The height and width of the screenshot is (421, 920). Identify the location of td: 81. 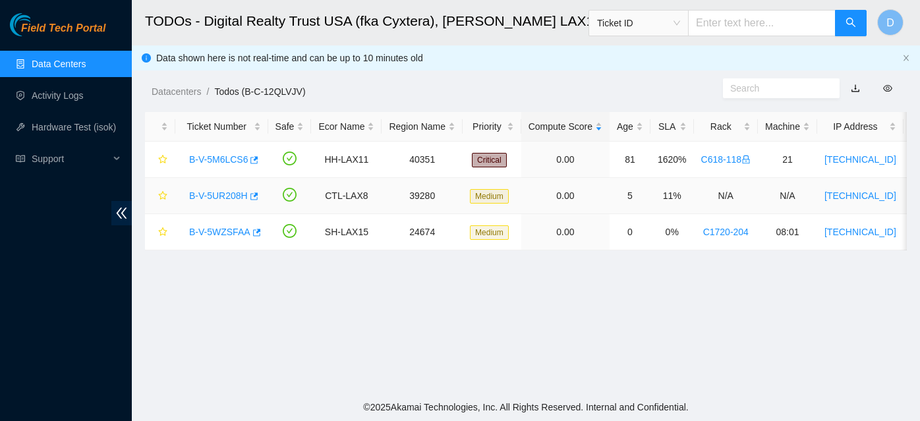
(630, 160).